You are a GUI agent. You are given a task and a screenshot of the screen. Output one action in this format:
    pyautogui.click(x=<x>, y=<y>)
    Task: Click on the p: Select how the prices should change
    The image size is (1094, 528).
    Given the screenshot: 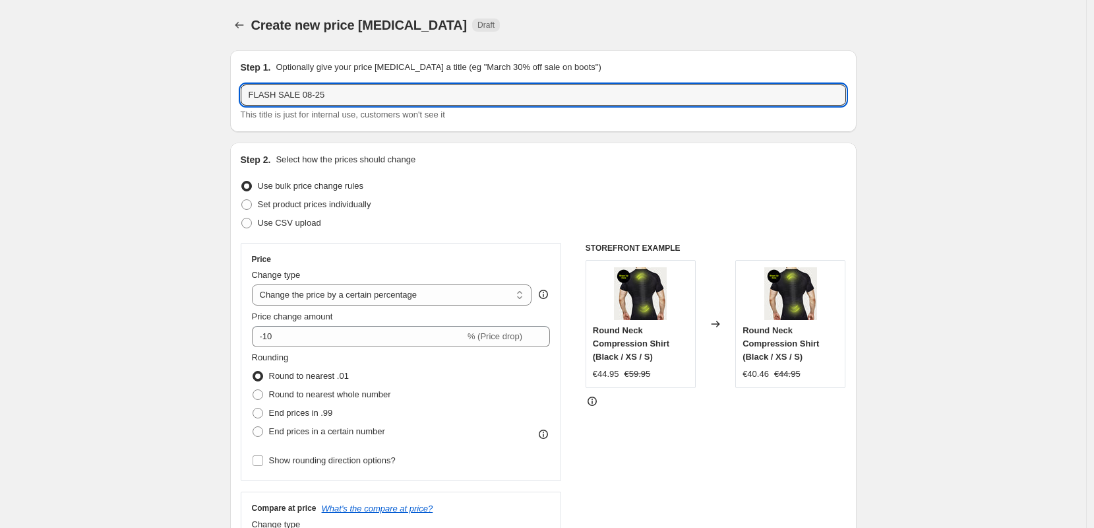 What is the action you would take?
    pyautogui.click(x=346, y=160)
    